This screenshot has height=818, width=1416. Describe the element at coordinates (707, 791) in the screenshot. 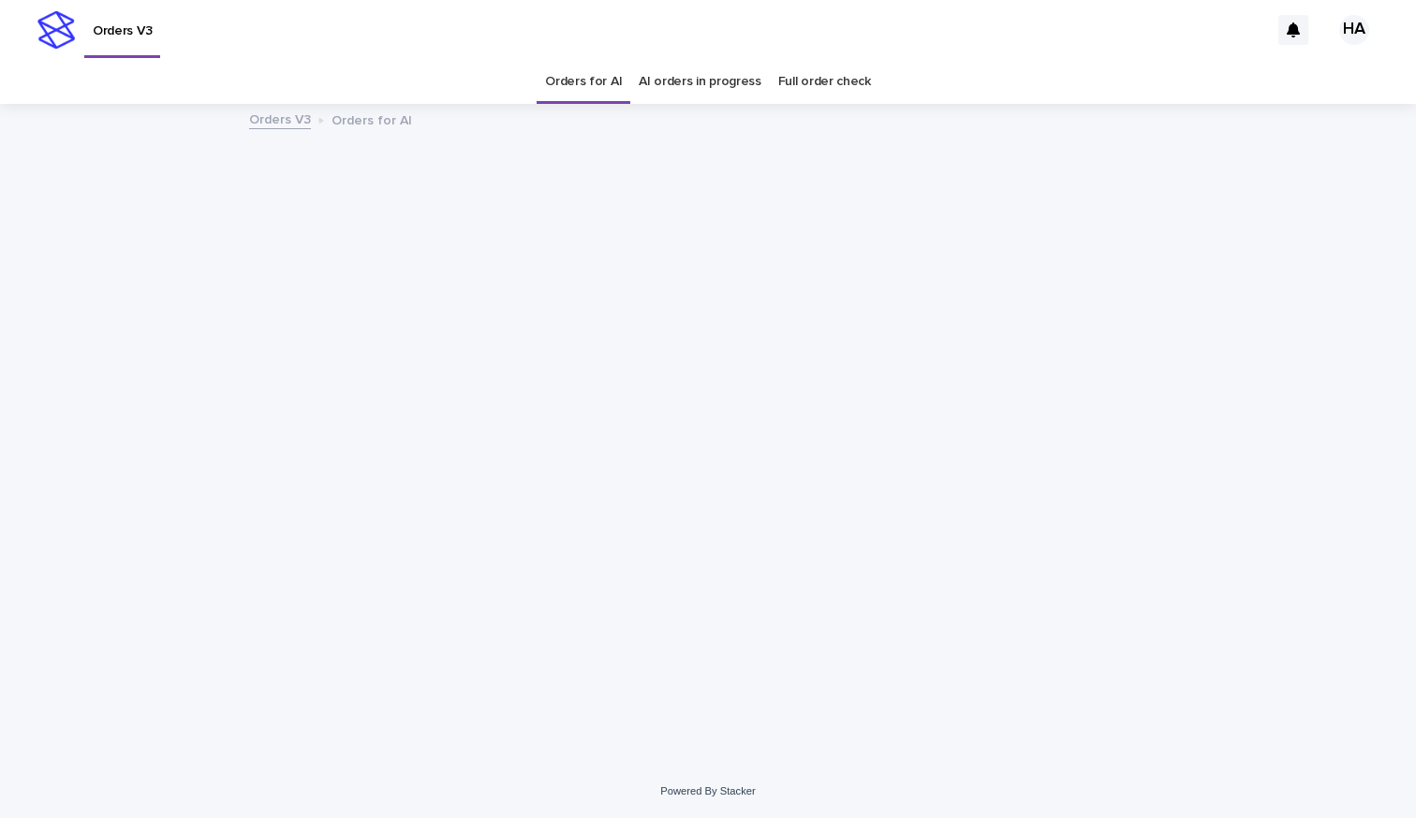

I see `a: Powered By Stacker` at that location.